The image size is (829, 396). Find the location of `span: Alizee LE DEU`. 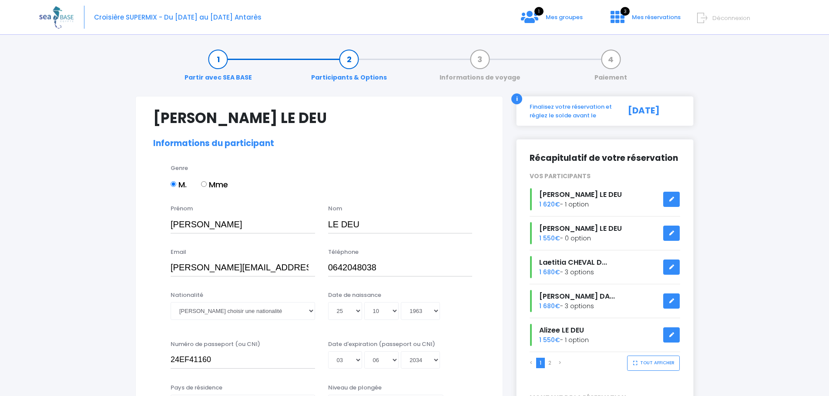

span: Alizee LE DEU is located at coordinates (561, 330).